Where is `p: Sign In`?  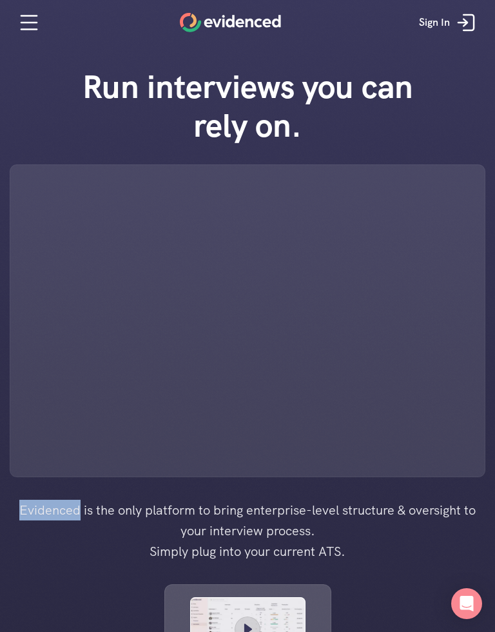
p: Sign In is located at coordinates (435, 23).